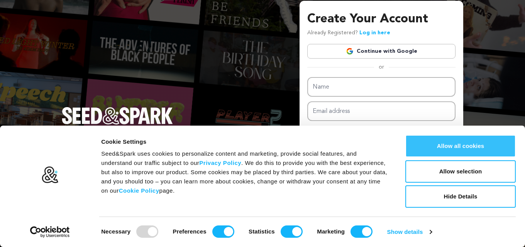 Image resolution: width=525 pixels, height=247 pixels. I want to click on a: Log in here, so click(374, 33).